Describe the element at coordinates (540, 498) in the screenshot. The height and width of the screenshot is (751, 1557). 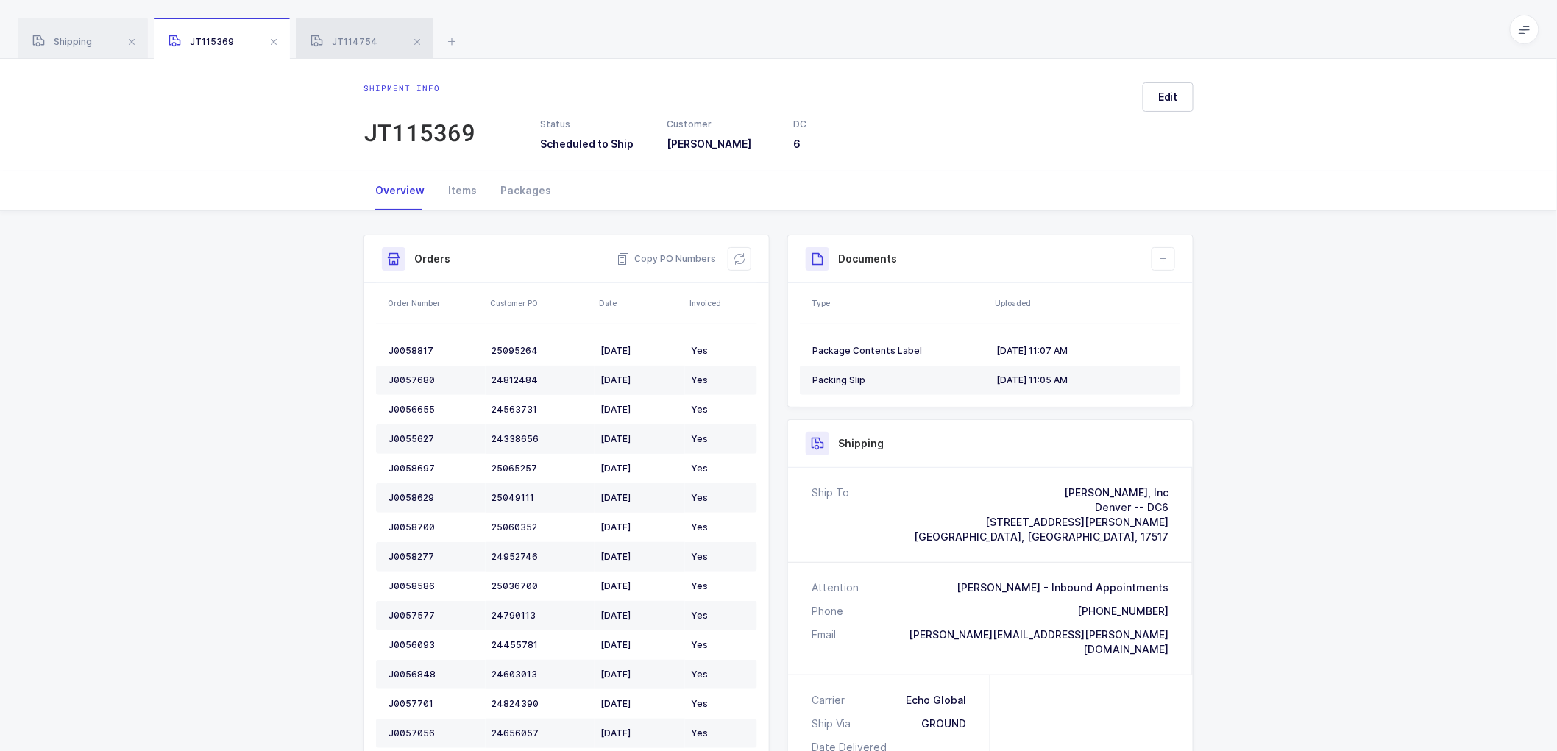
I see `div: 25049111` at that location.